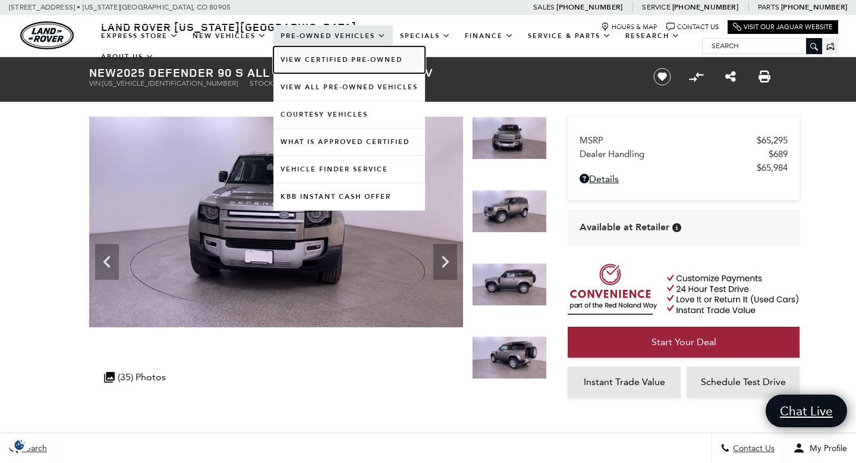 Image resolution: width=856 pixels, height=463 pixels. What do you see at coordinates (778, 154) in the screenshot?
I see `span: $689` at bounding box center [778, 154].